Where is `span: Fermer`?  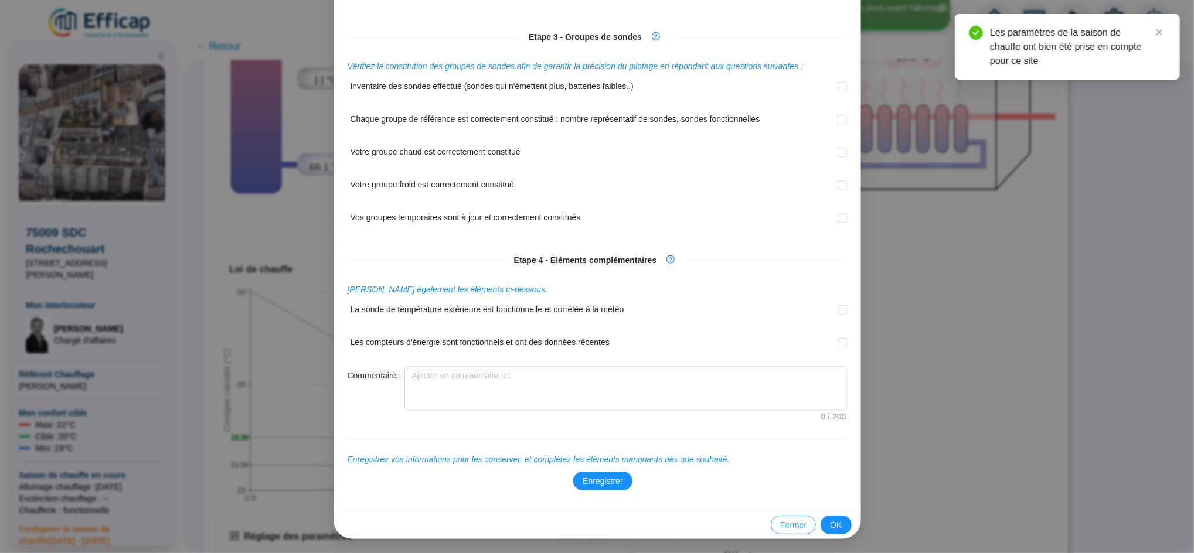
span: Fermer is located at coordinates (793, 525).